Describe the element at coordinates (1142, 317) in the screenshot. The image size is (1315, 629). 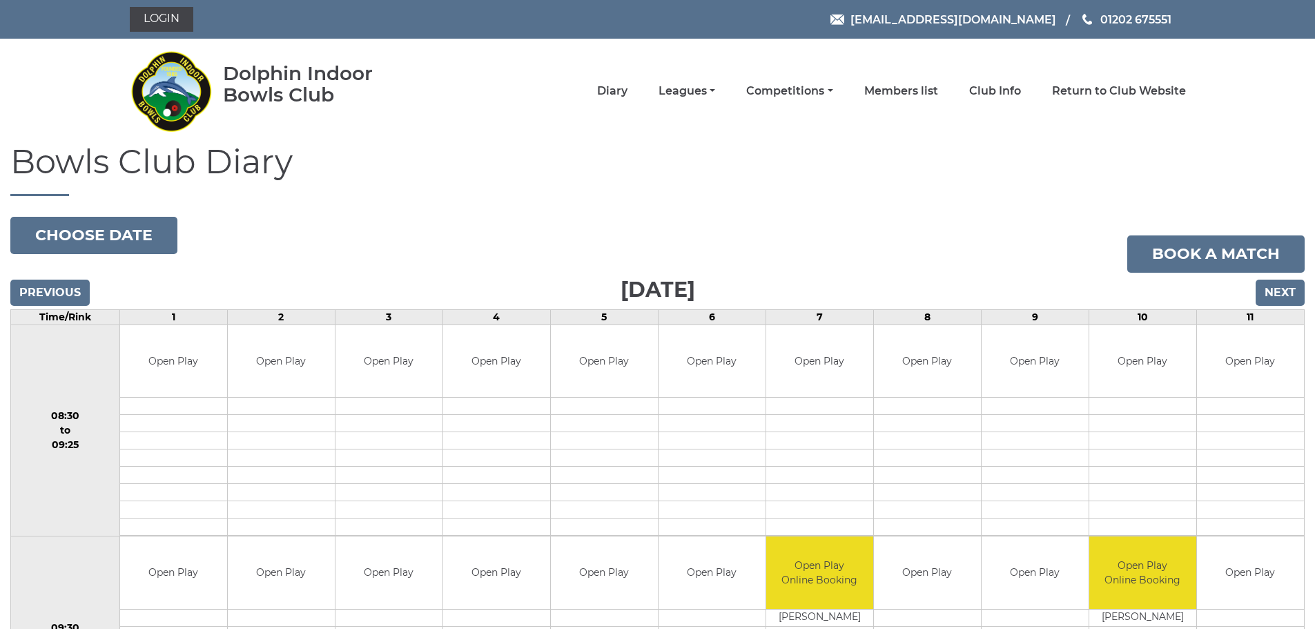
I see `td: 10` at that location.